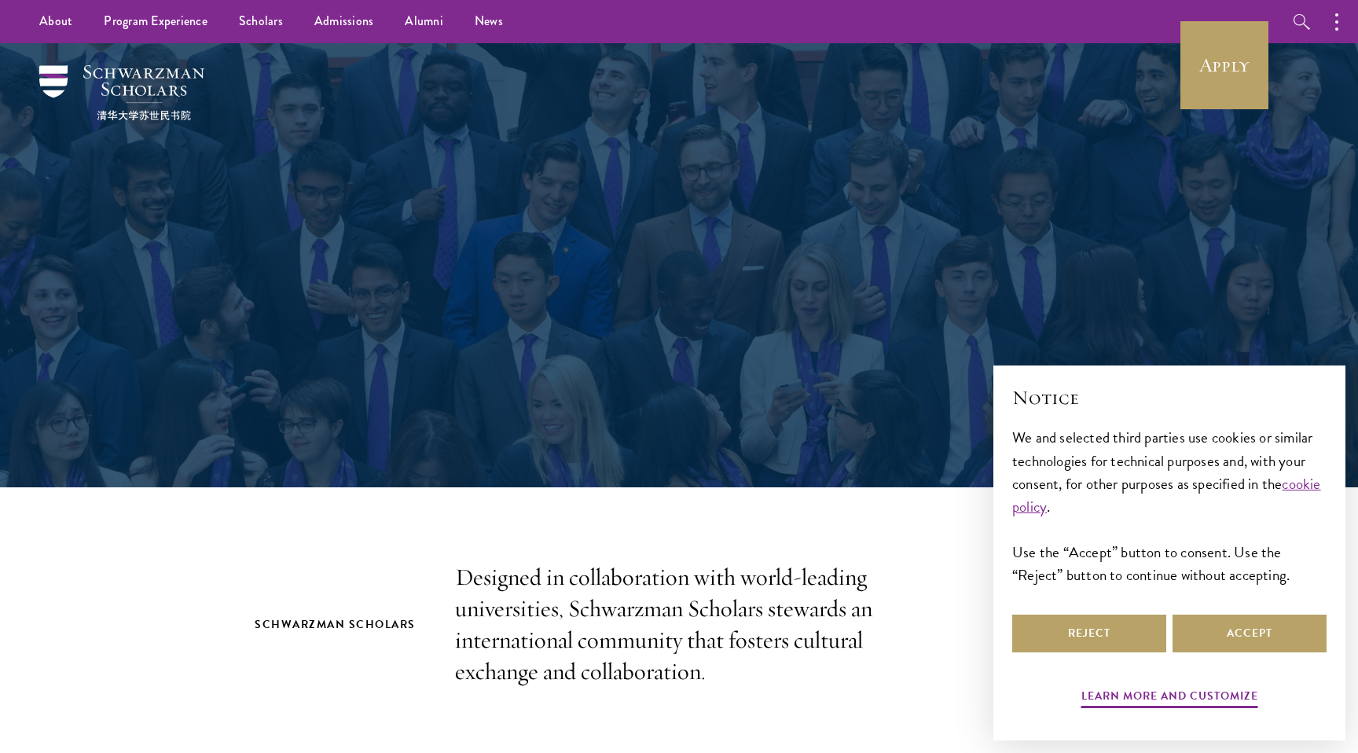 The image size is (1358, 753). Describe the element at coordinates (1249, 633) in the screenshot. I see `button: Accept` at that location.